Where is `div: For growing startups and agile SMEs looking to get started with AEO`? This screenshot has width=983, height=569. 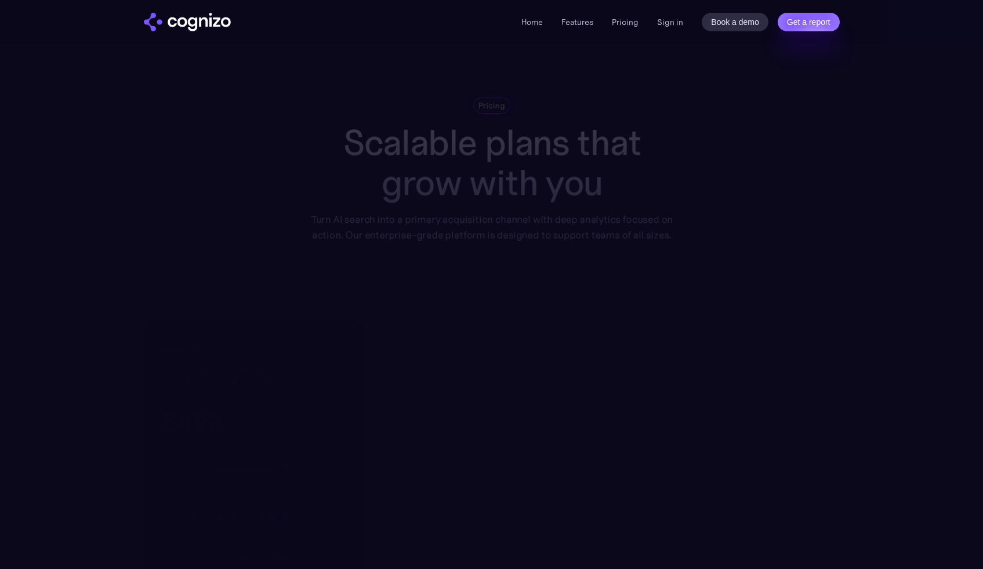 div: For growing startups and agile SMEs looking to get started with AEO is located at coordinates (254, 374).